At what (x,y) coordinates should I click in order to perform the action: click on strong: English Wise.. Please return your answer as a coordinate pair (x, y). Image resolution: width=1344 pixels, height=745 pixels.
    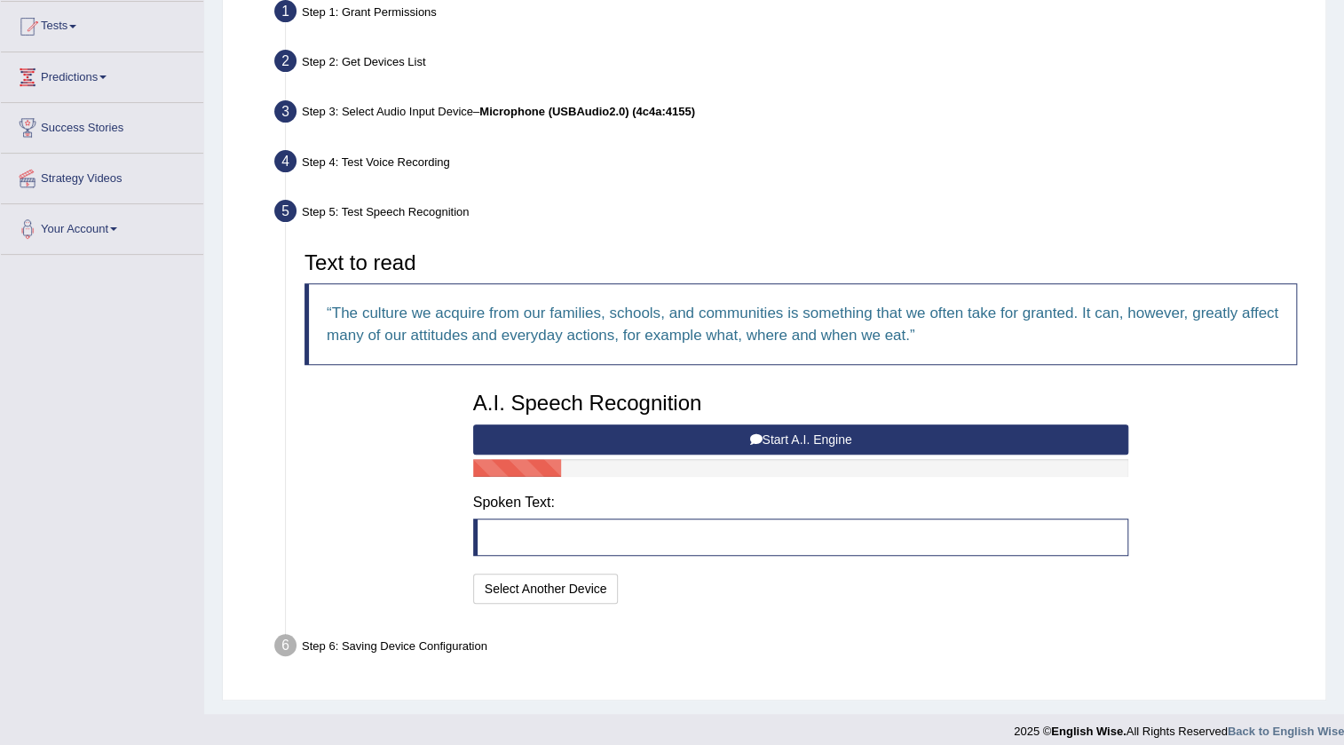
    Looking at the image, I should click on (1089, 731).